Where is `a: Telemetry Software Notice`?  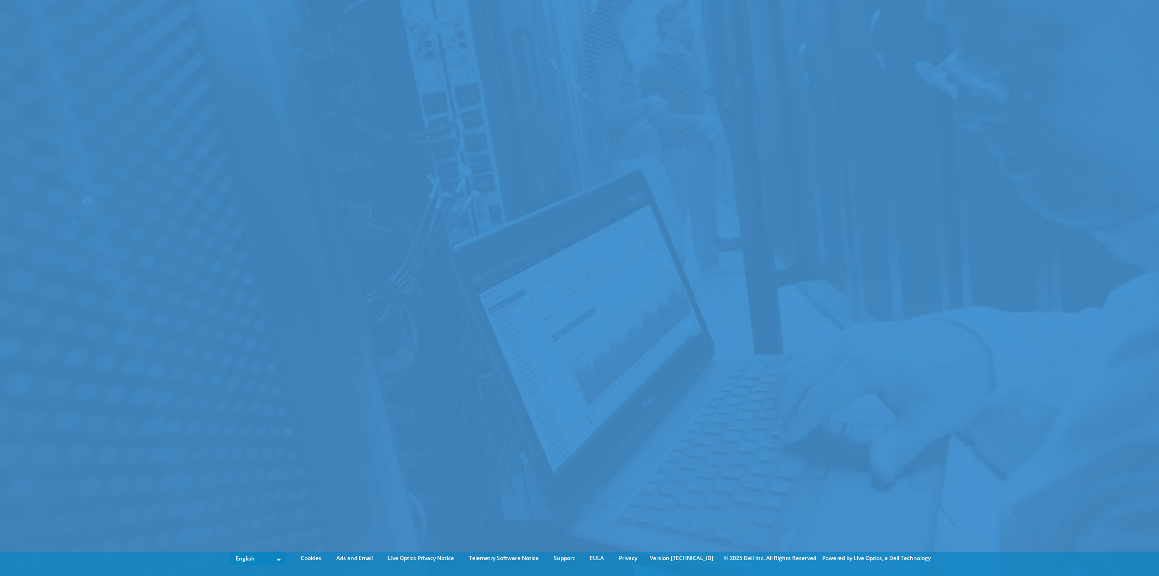
a: Telemetry Software Notice is located at coordinates (504, 558).